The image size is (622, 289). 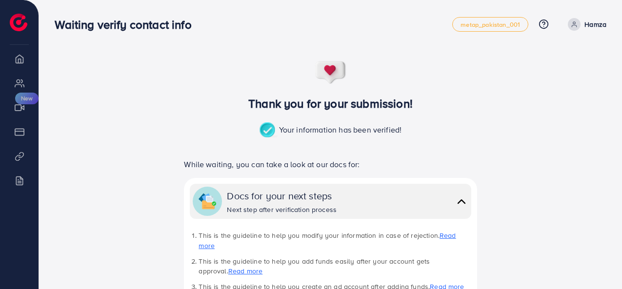 What do you see at coordinates (331, 131) in the screenshot?
I see `p: Your information has been verified!` at bounding box center [331, 131].